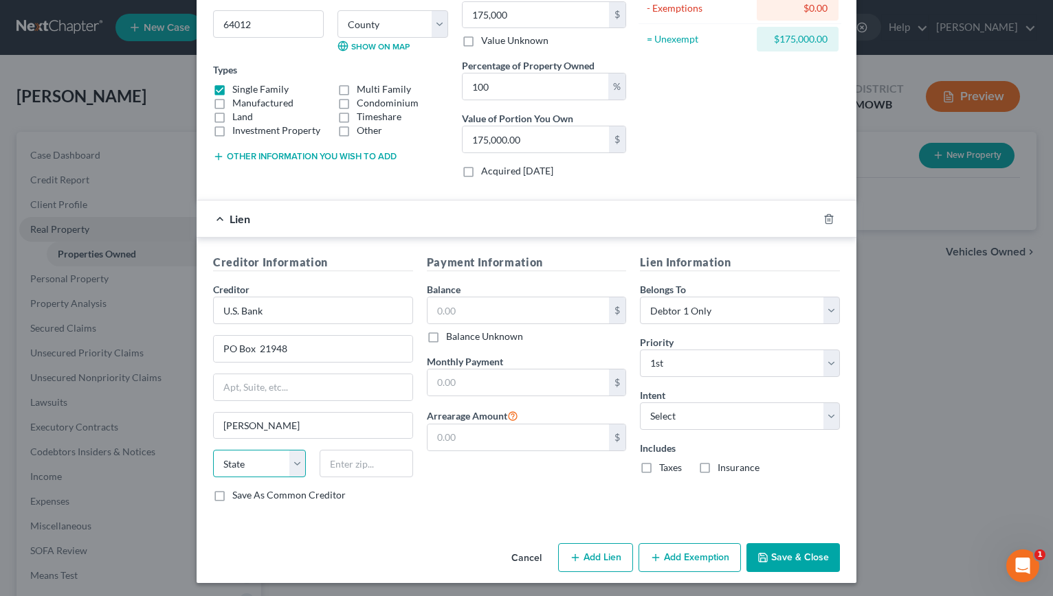 This screenshot has height=596, width=1053. I want to click on div: = Unexempt, so click(698, 39).